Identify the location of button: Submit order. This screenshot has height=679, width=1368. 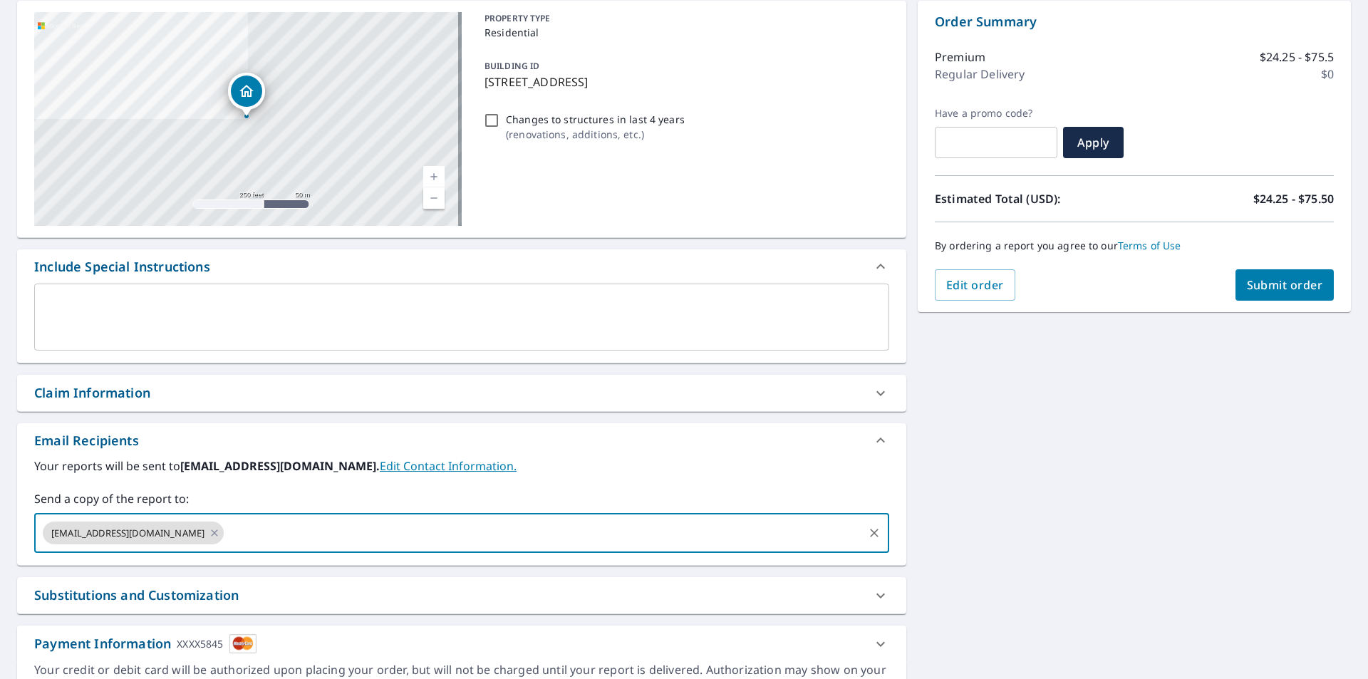
(1284, 285).